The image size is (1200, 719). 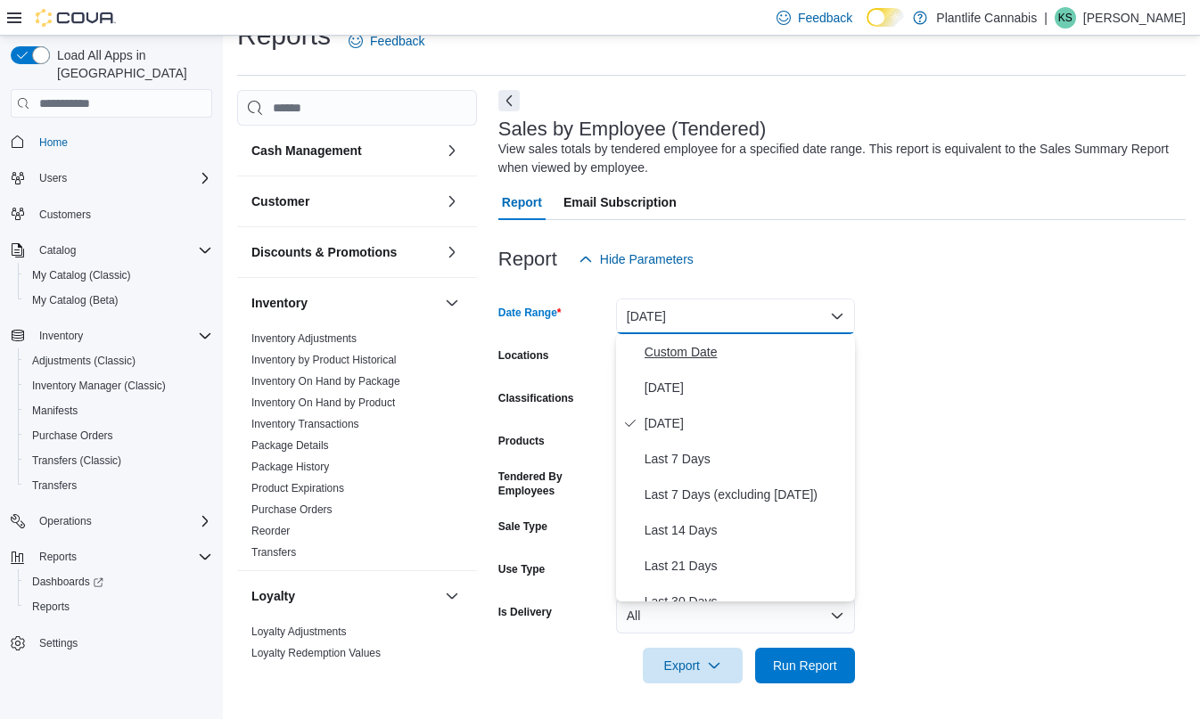 I want to click on span: Inventory Adjustments, so click(x=304, y=339).